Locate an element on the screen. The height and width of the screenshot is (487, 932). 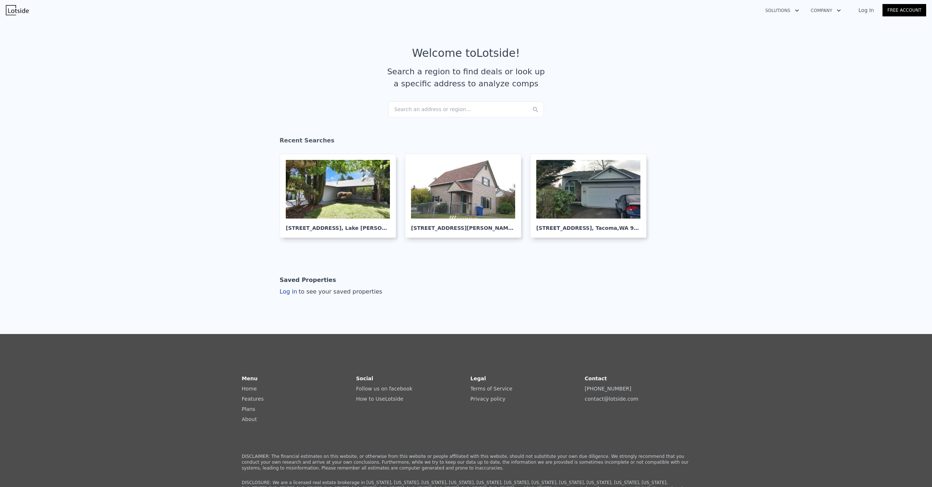
a: Terms of Service is located at coordinates (491, 388).